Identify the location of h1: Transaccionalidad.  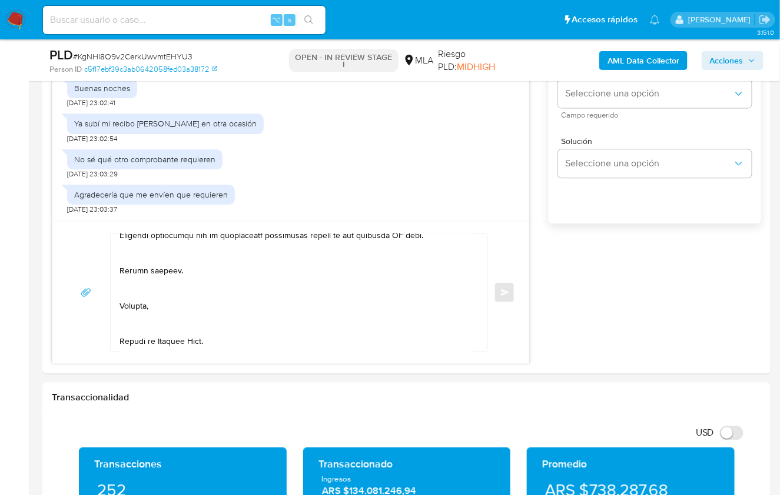
(406, 398).